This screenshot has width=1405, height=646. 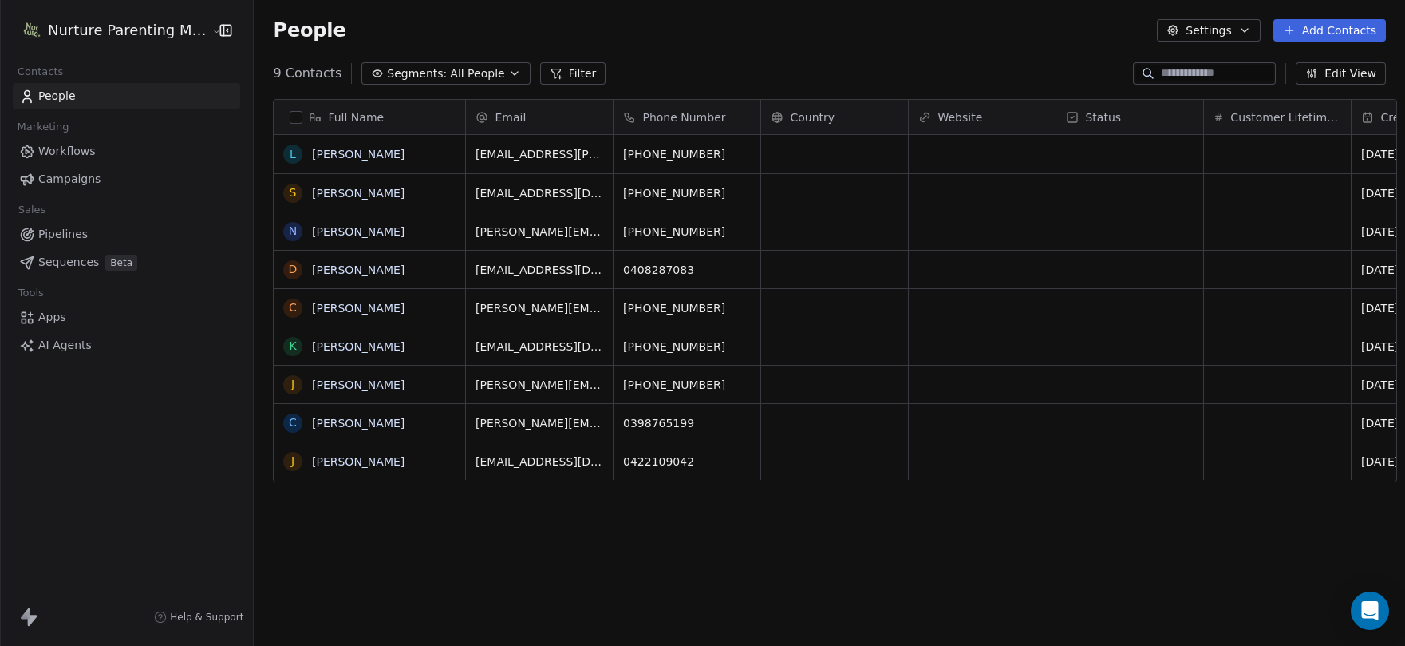 What do you see at coordinates (510, 117) in the screenshot?
I see `span: Email` at bounding box center [510, 117].